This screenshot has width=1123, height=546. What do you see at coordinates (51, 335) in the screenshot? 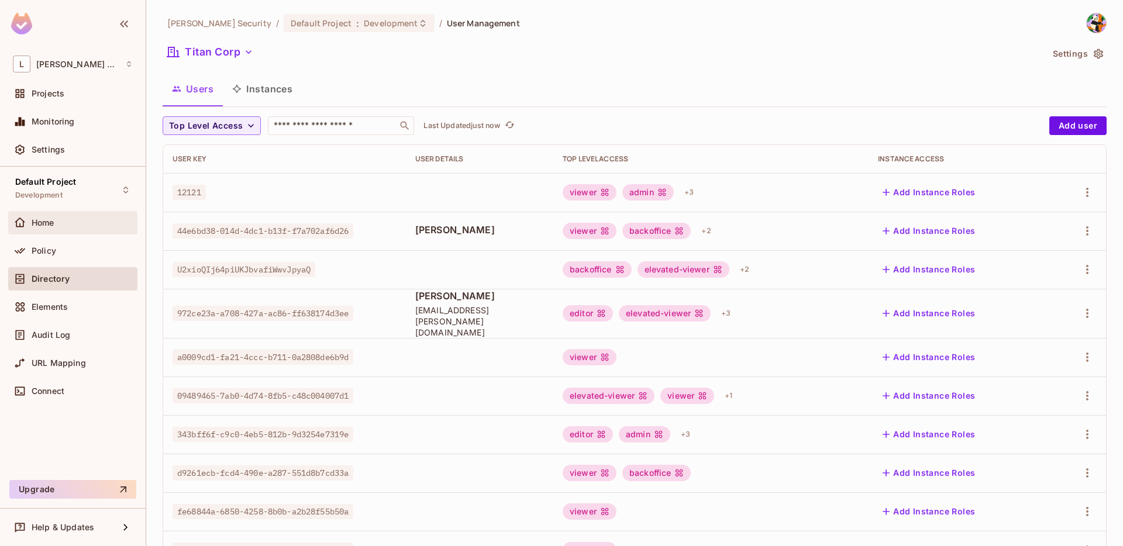
I see `span: Audit Log` at bounding box center [51, 335].